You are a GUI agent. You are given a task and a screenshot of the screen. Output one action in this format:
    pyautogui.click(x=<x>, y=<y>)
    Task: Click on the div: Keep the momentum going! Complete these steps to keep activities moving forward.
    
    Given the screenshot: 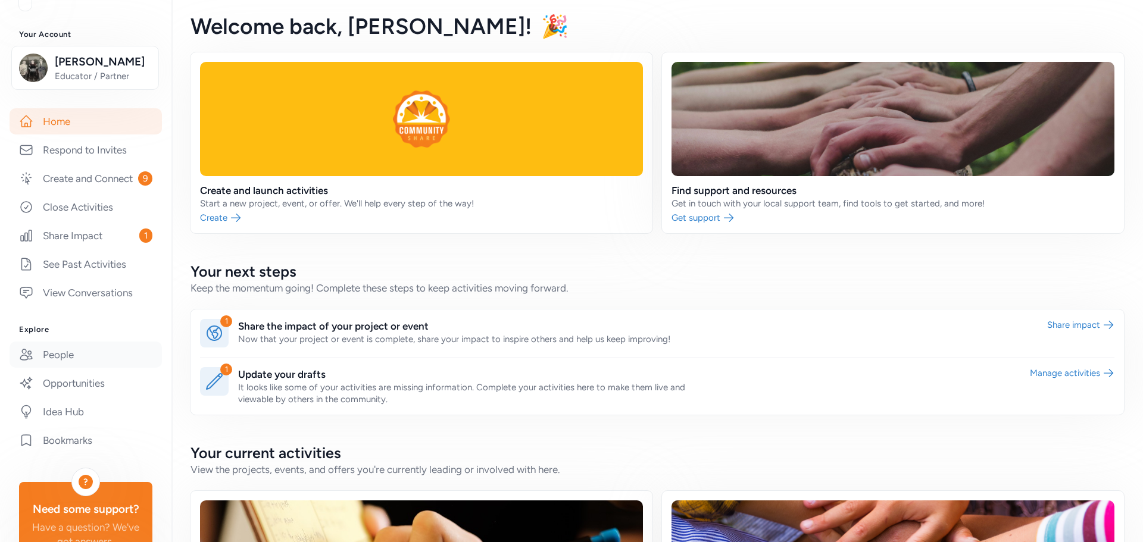 What is the action you would take?
    pyautogui.click(x=657, y=288)
    